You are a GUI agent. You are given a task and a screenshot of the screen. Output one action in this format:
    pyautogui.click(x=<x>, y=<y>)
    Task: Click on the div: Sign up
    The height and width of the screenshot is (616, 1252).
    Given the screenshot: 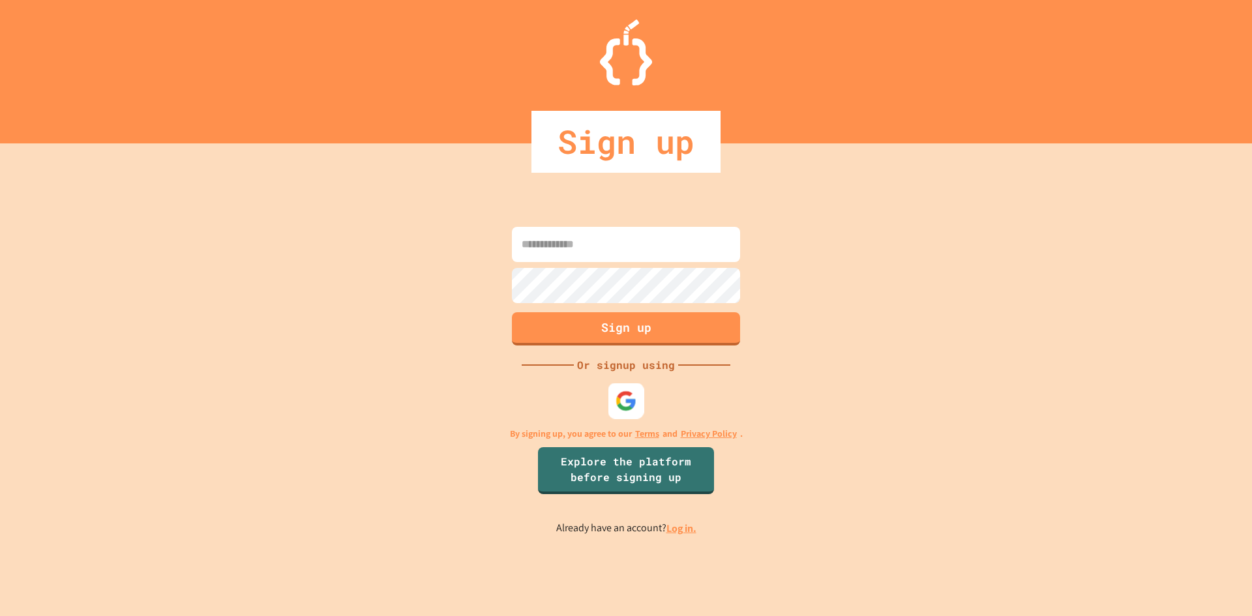 What is the action you would take?
    pyautogui.click(x=626, y=142)
    